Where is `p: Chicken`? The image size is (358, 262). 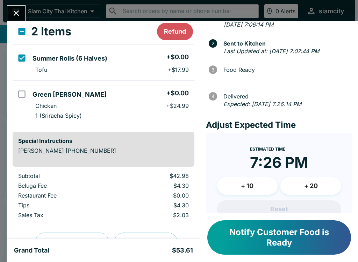
p: Chicken is located at coordinates (46, 106).